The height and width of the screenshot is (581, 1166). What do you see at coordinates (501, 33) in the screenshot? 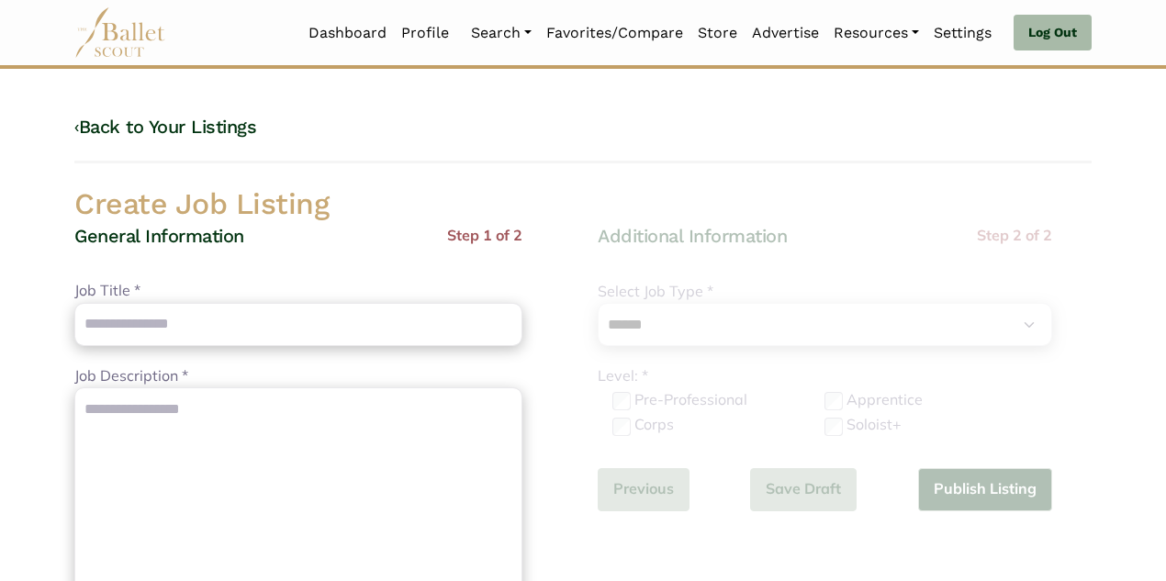
I see `a: Search` at bounding box center [501, 33].